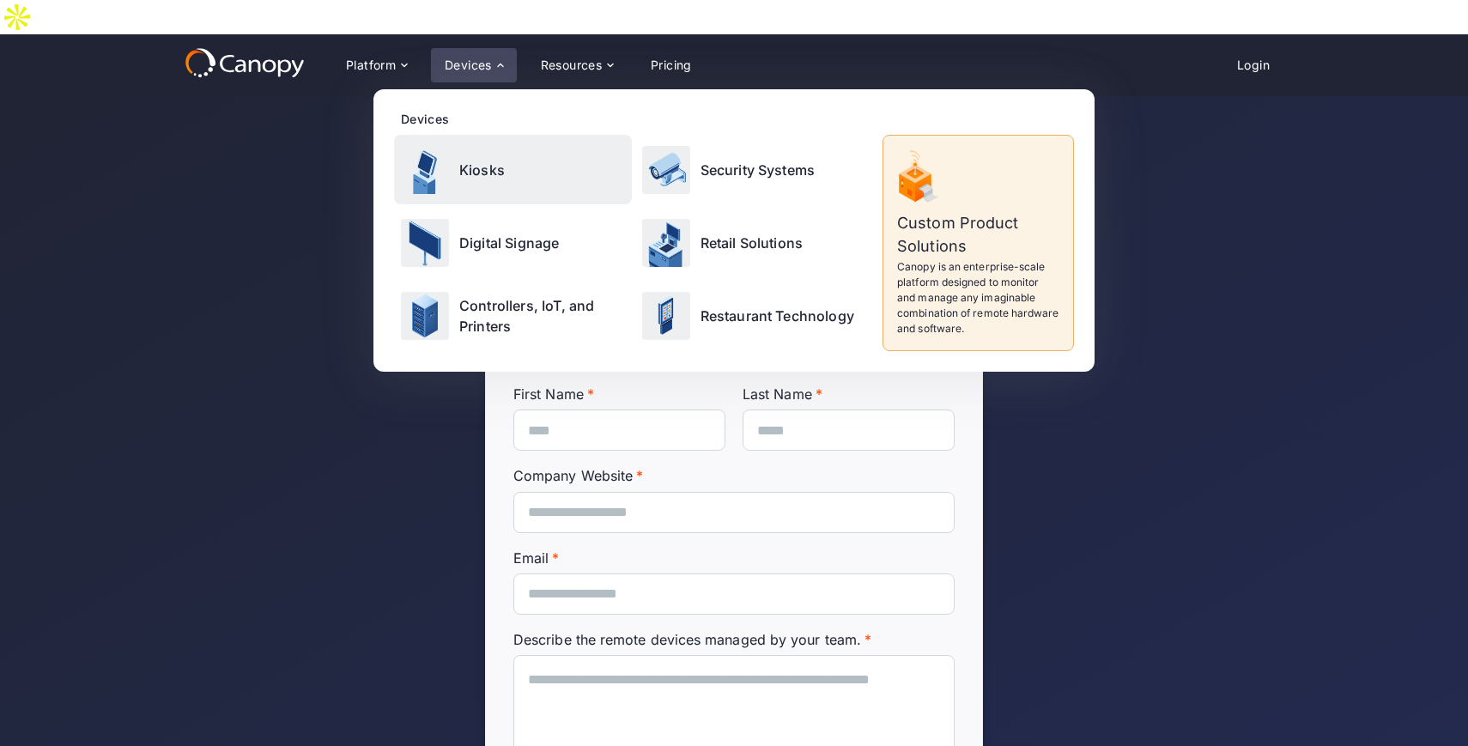 The height and width of the screenshot is (746, 1468). I want to click on span: Email, so click(530, 558).